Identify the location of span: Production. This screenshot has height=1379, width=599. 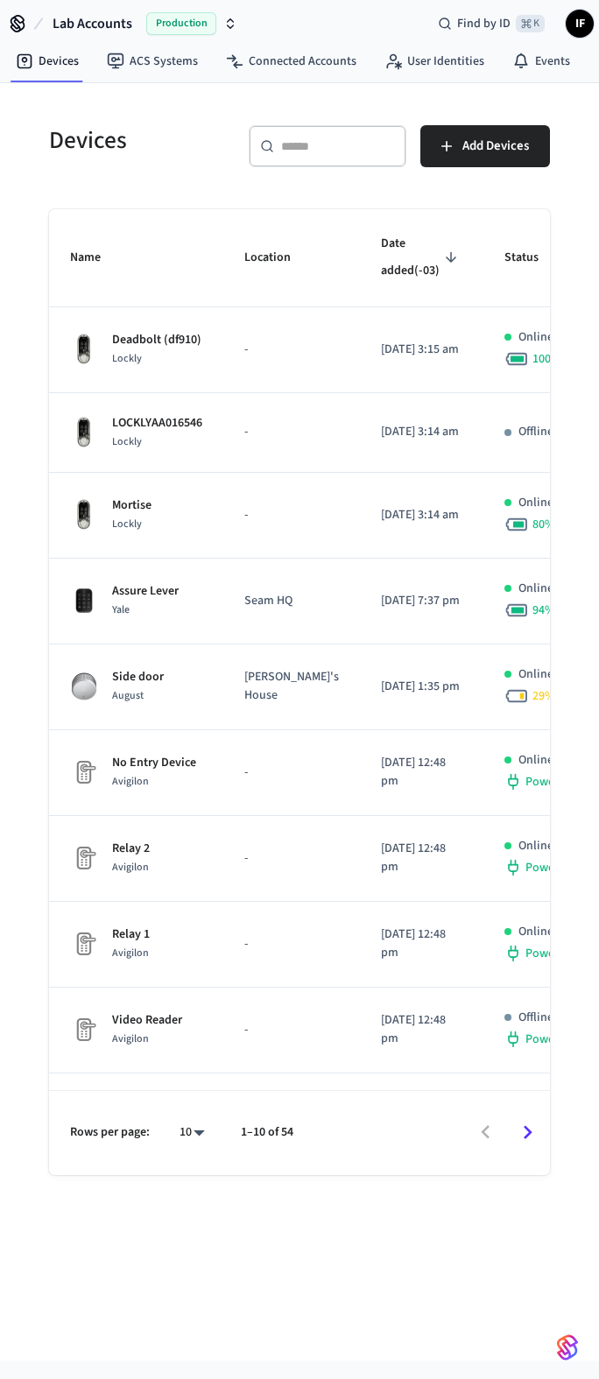
(181, 24).